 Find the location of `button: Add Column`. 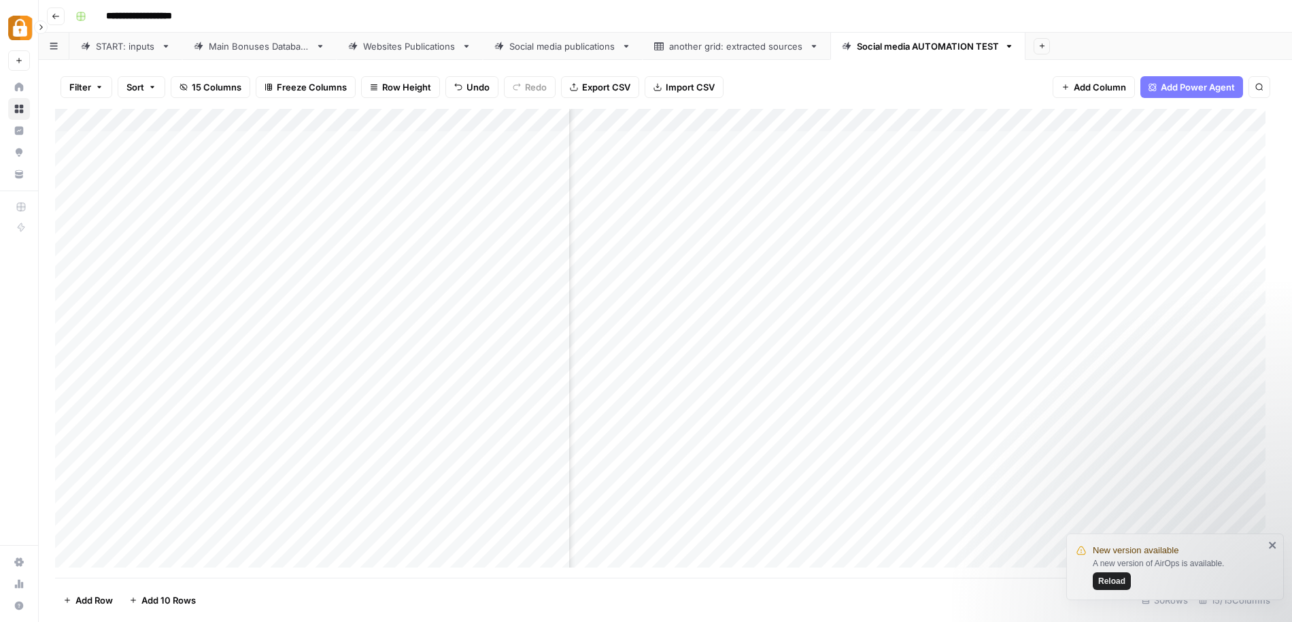

button: Add Column is located at coordinates (1094, 87).